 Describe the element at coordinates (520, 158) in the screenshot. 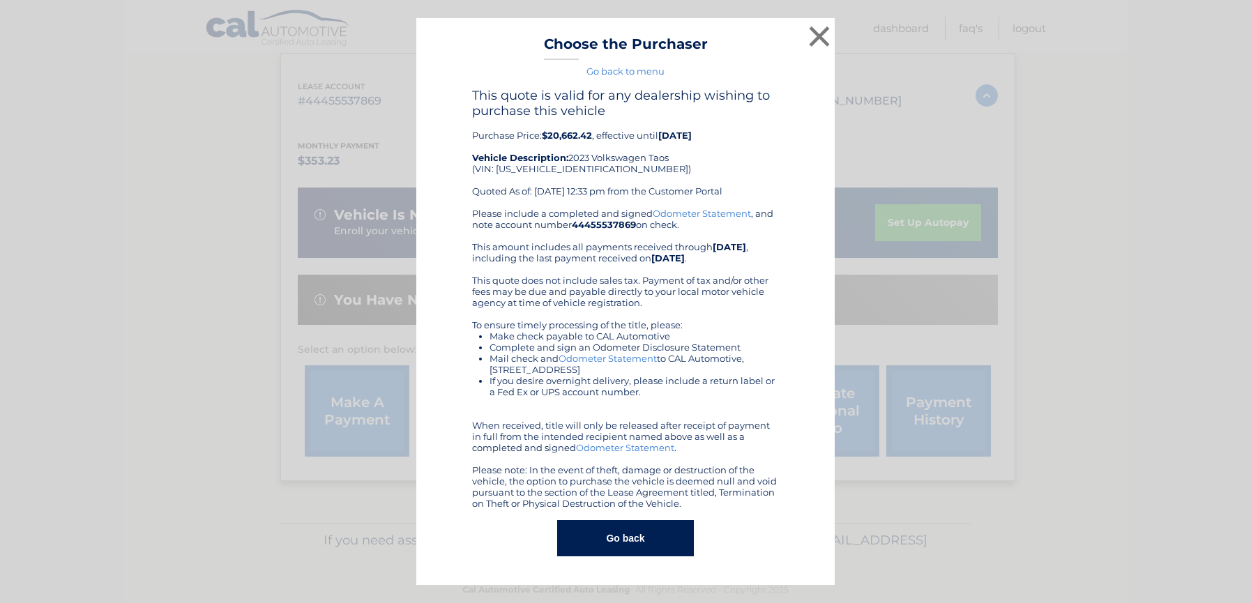

I see `strong: Vehicle Description:` at that location.